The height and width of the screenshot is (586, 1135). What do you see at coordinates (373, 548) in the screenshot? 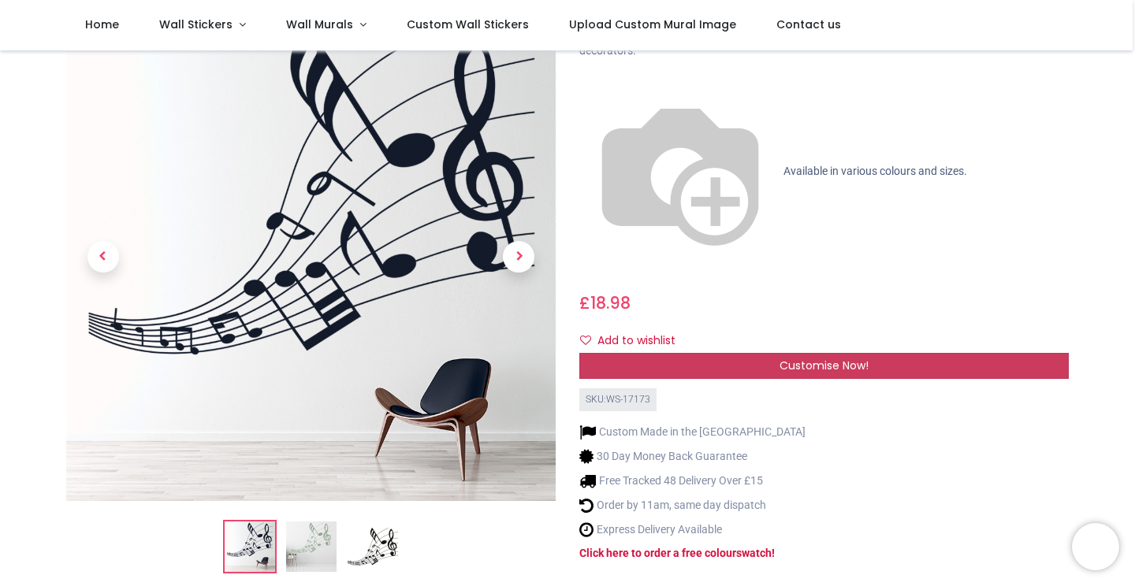
I see `img: WS-17173-03` at bounding box center [373, 548].